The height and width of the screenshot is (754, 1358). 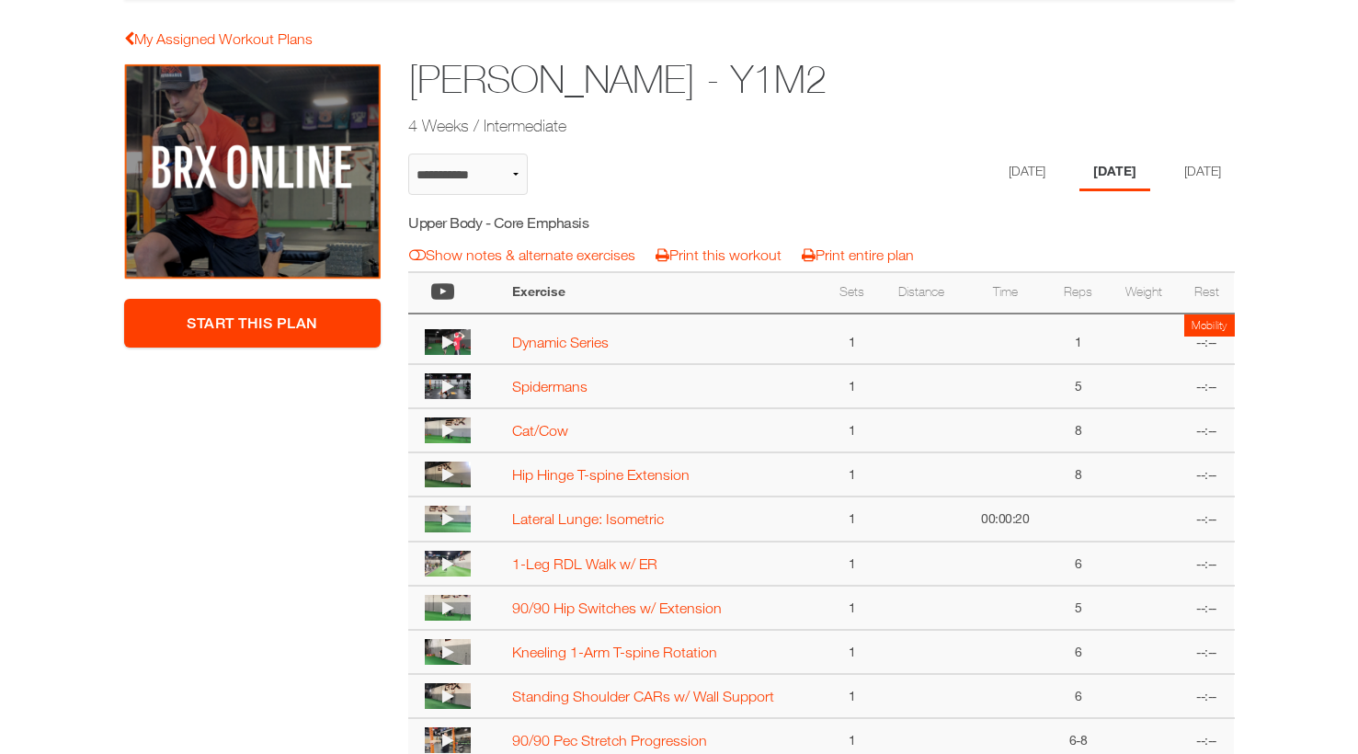 What do you see at coordinates (610, 740) in the screenshot?
I see `a: 90/90 Pec Stretch Progression` at bounding box center [610, 740].